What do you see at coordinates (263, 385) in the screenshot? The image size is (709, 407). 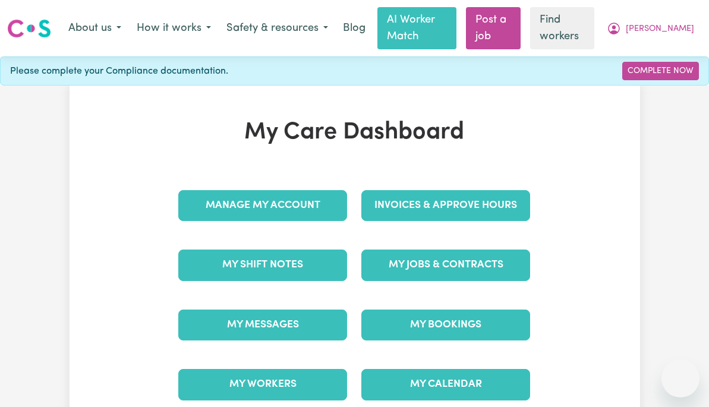 I see `a: My Workers` at bounding box center [263, 385].